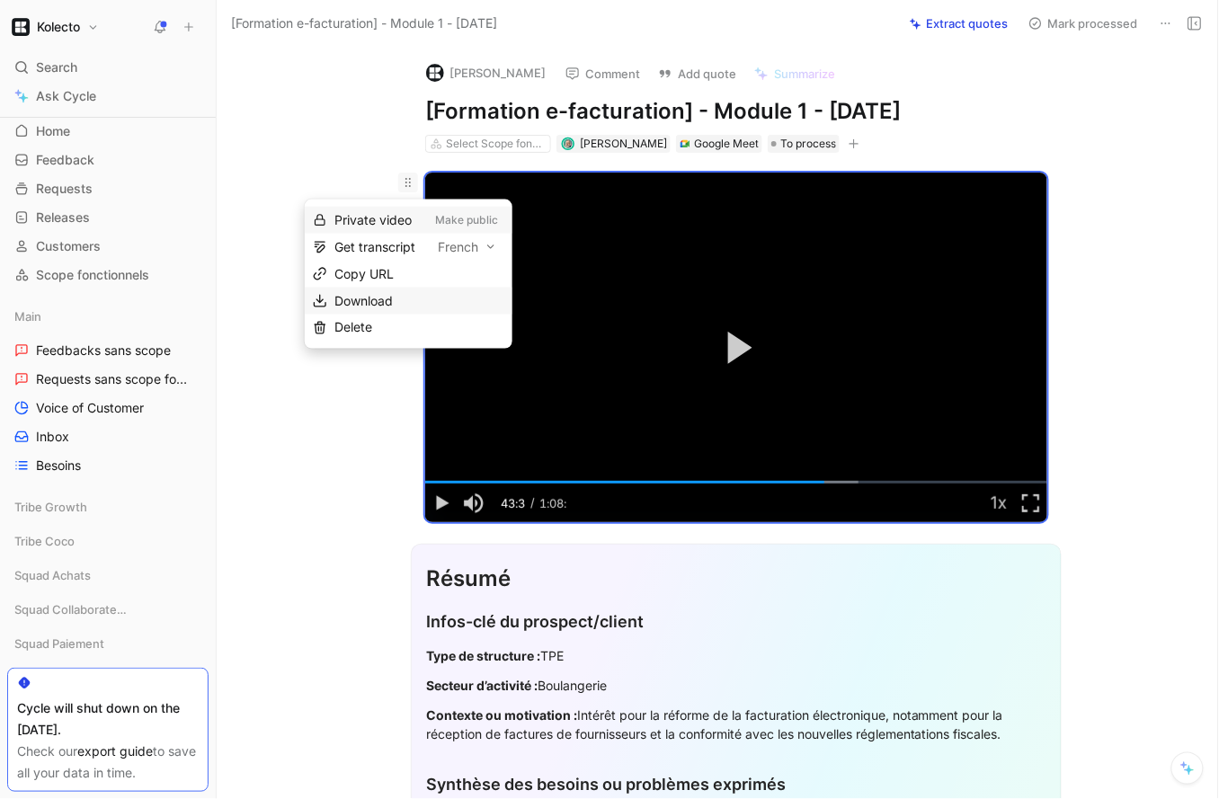  Describe the element at coordinates (419, 247) in the screenshot. I see `div: Get transcript` at that location.